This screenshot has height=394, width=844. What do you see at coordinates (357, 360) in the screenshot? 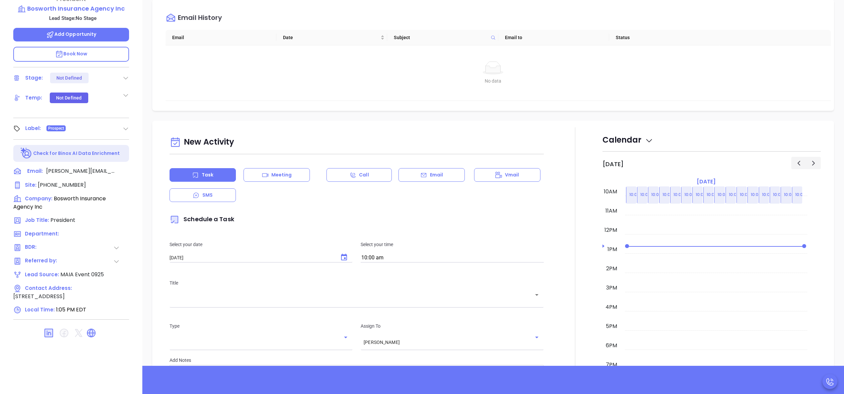
I see `p: Add Notes` at bounding box center [357, 360].